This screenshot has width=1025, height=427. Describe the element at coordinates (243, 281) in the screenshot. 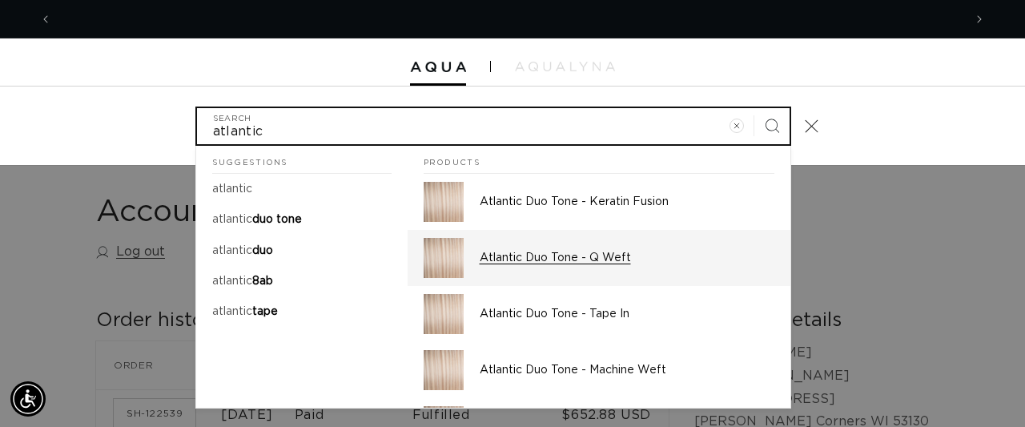

I see `p: atlantic 8ab` at that location.